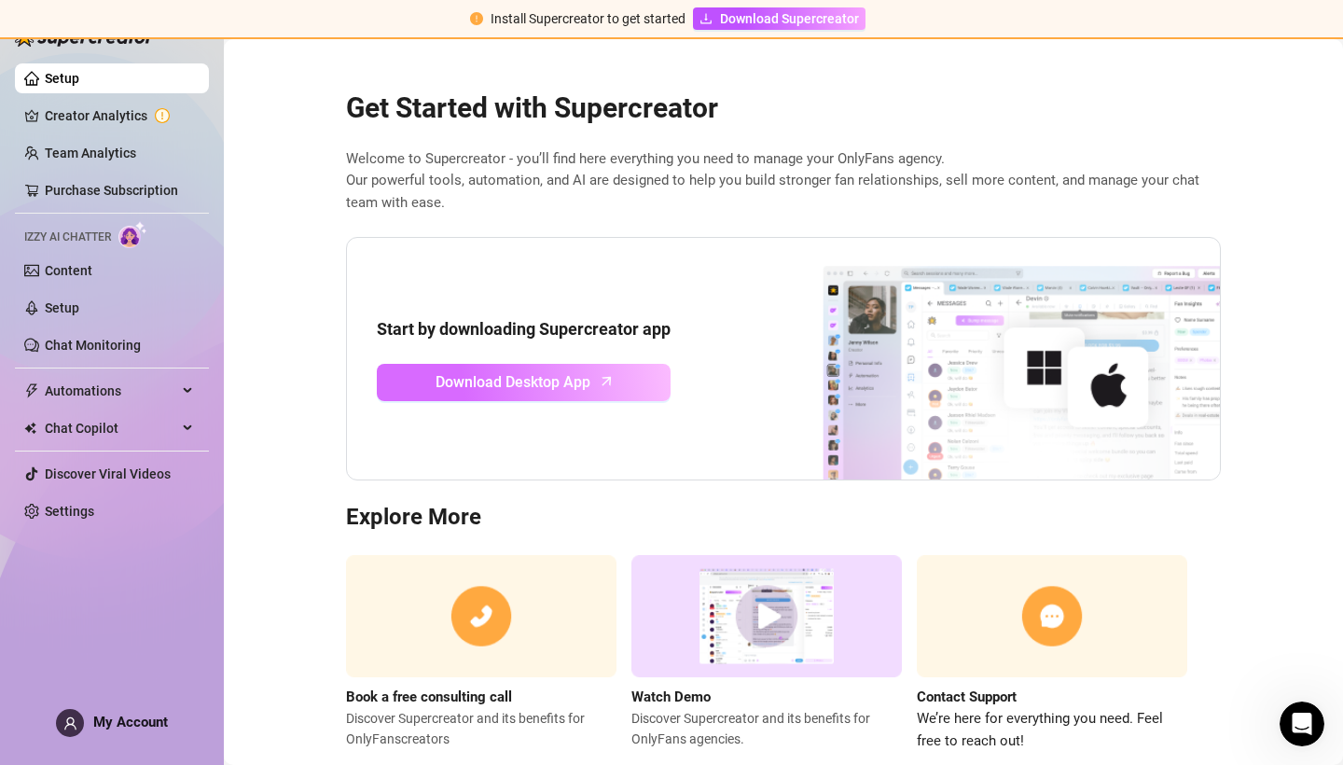 The image size is (1343, 765). What do you see at coordinates (92, 345) in the screenshot?
I see `a: Chat Monitoring` at bounding box center [92, 345].